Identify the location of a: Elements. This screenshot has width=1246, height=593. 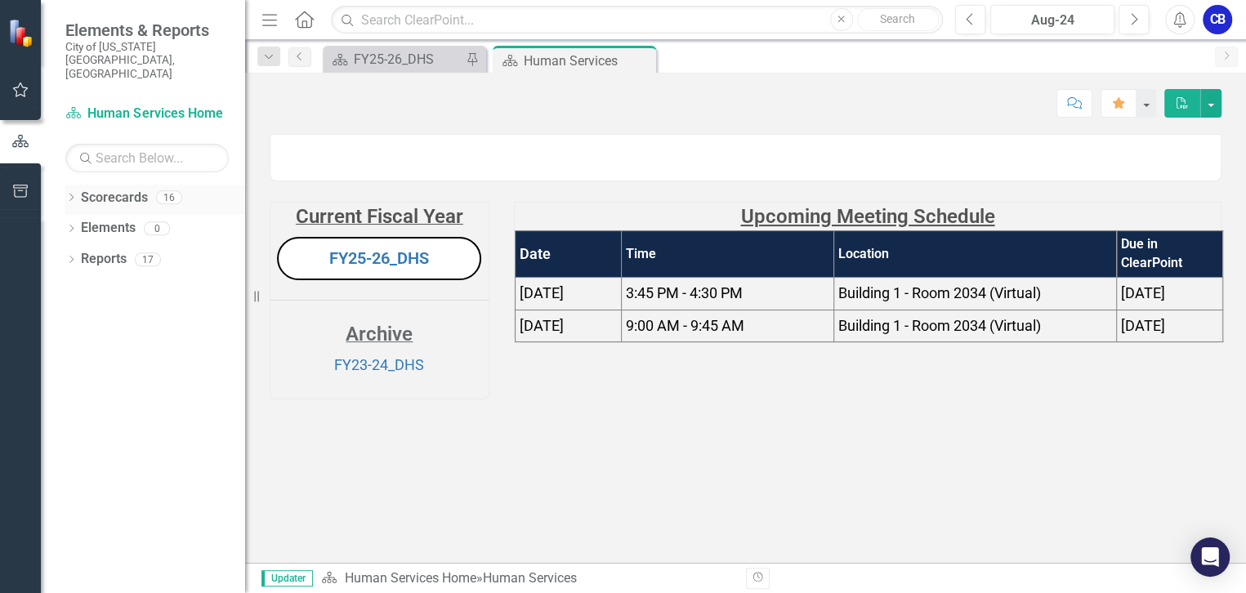
(108, 228).